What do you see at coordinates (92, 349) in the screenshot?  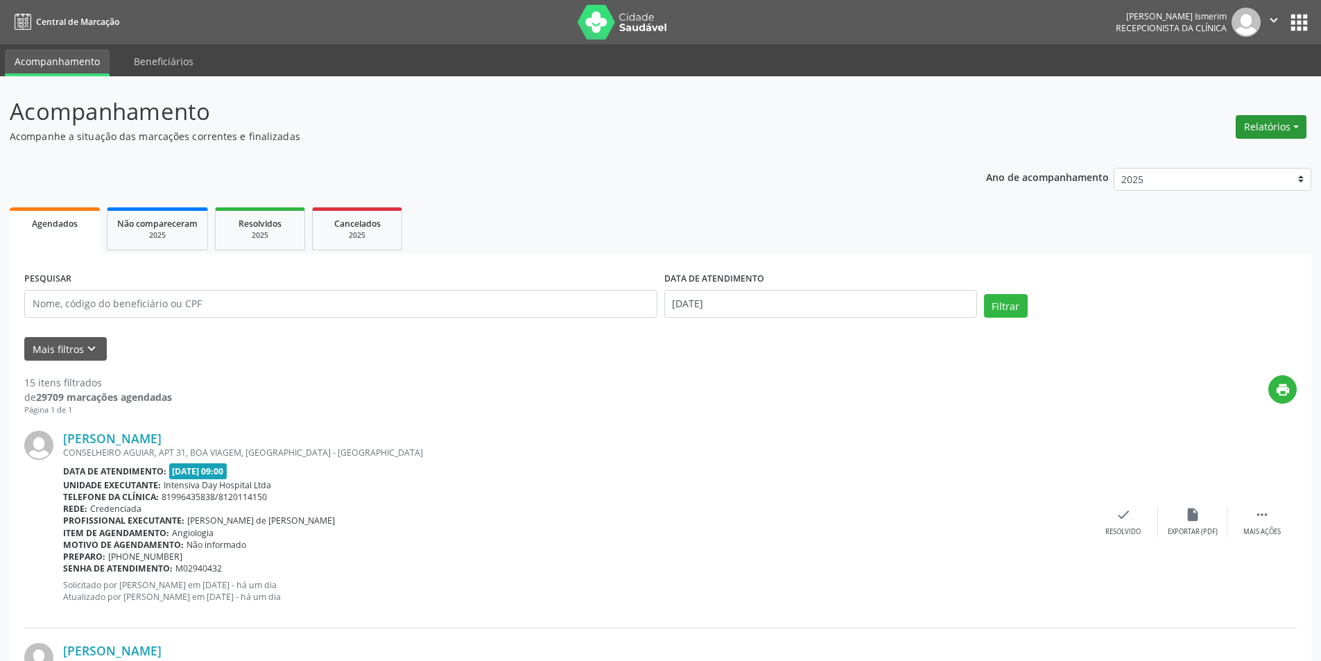 I see `i: keyboard_arrow_down` at bounding box center [92, 349].